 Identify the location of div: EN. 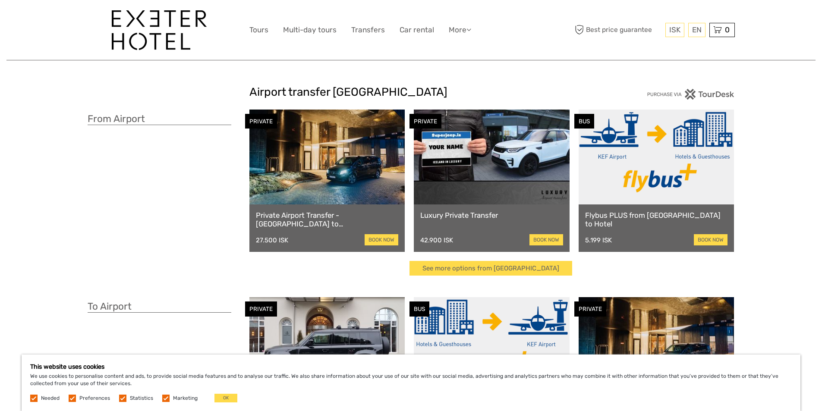
(697, 30).